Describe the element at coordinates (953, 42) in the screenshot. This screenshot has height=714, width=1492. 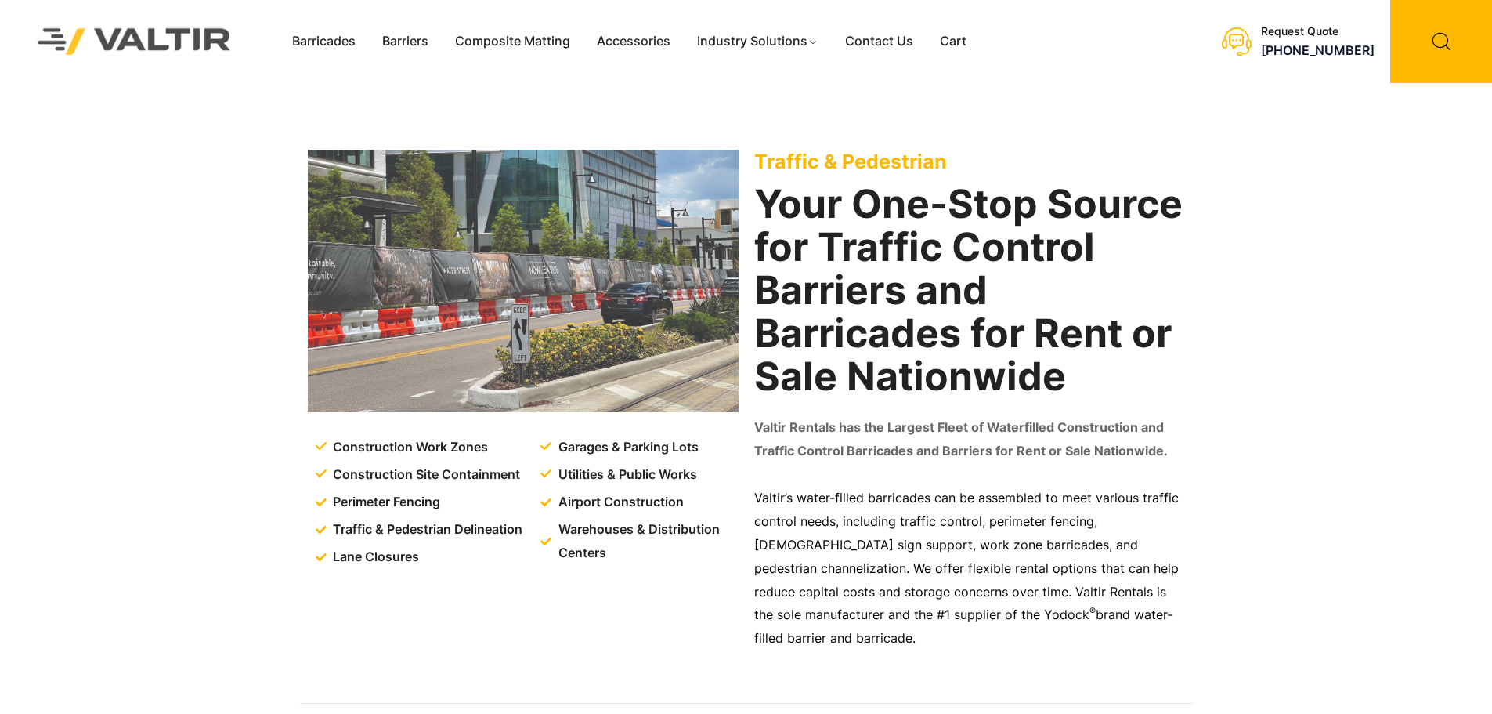
I see `a: Cart` at that location.